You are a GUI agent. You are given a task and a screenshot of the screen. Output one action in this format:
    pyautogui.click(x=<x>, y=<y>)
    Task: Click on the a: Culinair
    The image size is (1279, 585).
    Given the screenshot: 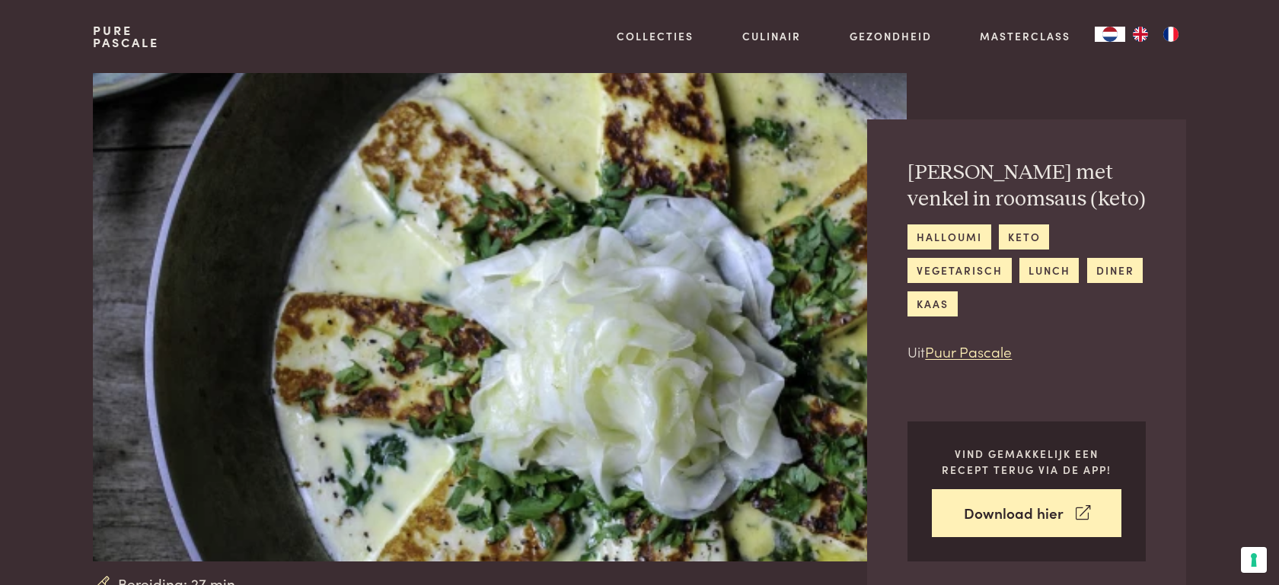 What is the action you would take?
    pyautogui.click(x=771, y=36)
    